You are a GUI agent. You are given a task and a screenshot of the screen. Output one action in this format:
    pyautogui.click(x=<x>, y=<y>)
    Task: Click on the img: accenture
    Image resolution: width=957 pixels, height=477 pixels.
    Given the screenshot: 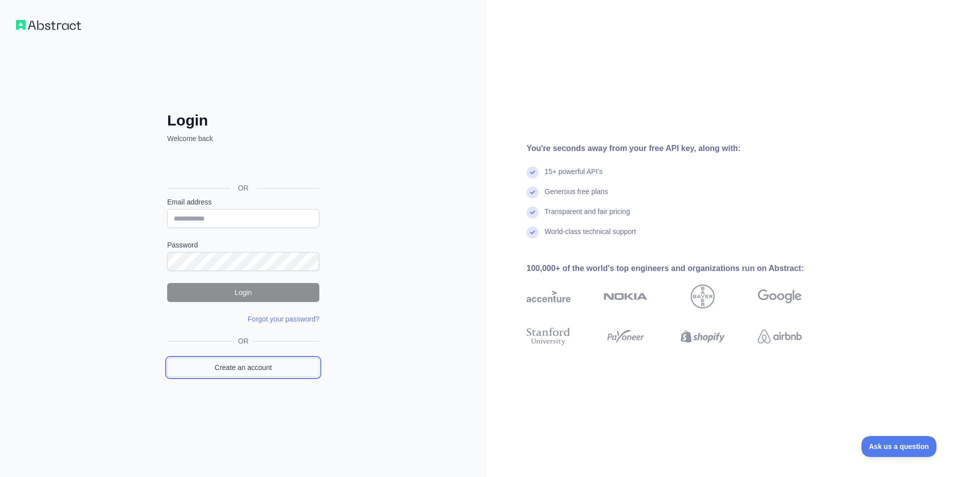 What is the action you would take?
    pyautogui.click(x=548, y=297)
    